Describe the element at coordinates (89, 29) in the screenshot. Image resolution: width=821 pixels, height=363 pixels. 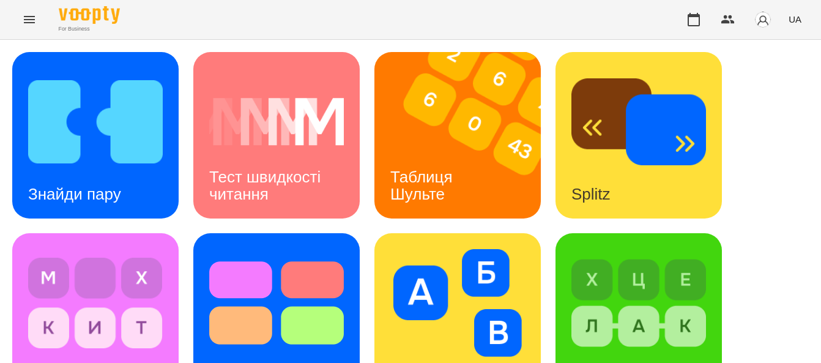
I see `span: For Business` at that location.